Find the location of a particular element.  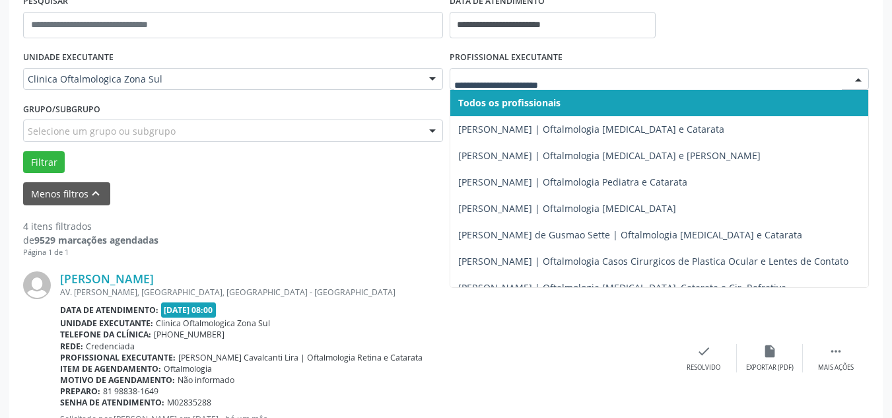

label: PROFISSIONAL EXECUTANTE is located at coordinates (506, 57).